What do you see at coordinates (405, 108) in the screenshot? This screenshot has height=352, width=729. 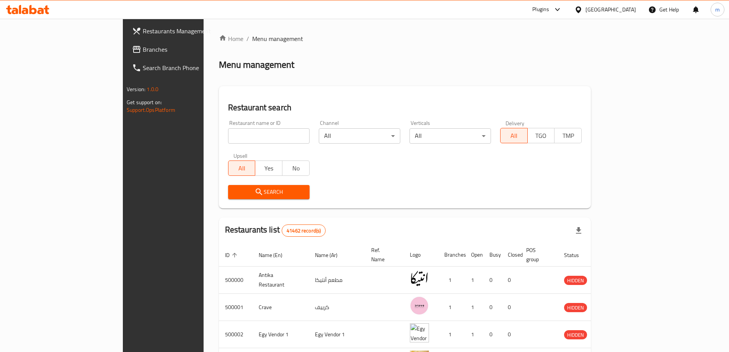 I see `h2: Restaurant search` at bounding box center [405, 108].